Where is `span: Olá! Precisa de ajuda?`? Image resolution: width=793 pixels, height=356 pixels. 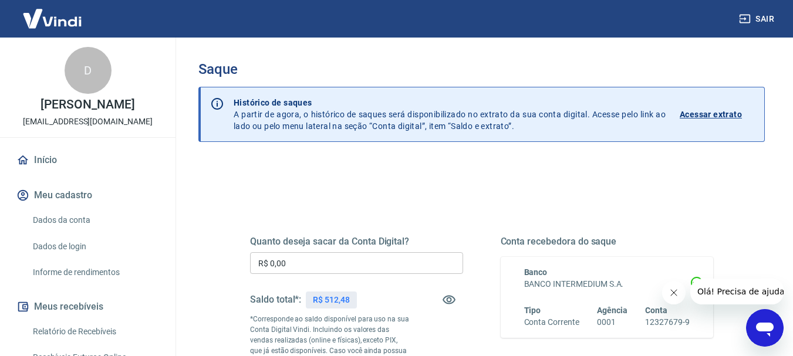
span: Olá! Precisa de ajuda? is located at coordinates (53, 13).